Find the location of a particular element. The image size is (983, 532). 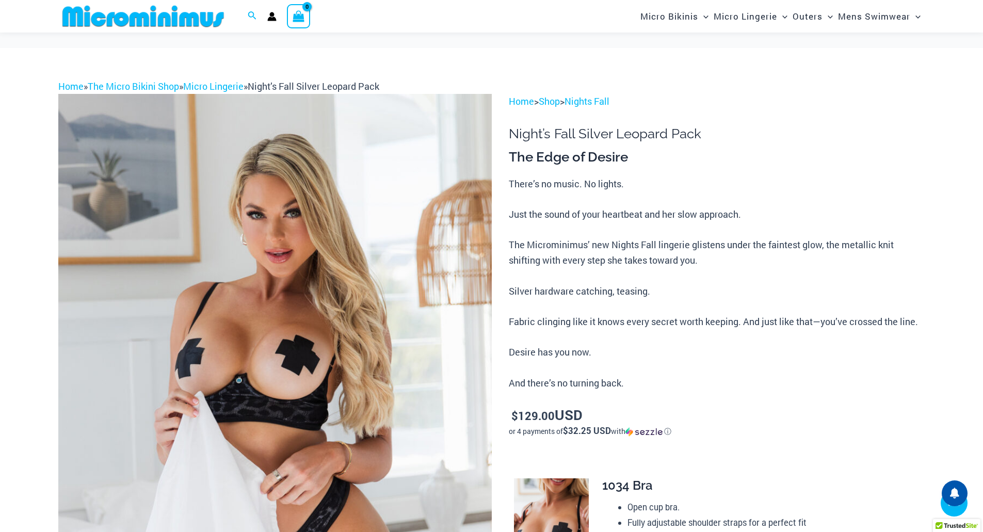

span: Night’s Fall Silver Leopard Pack is located at coordinates (313, 86).